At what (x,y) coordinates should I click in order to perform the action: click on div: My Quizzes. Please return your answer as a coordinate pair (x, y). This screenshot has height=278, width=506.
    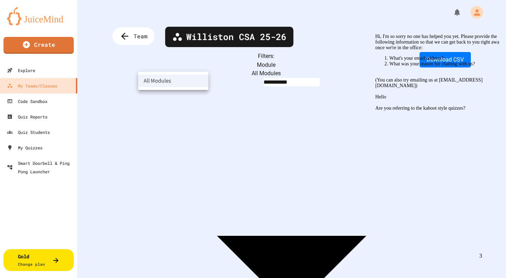
    Looking at the image, I should click on (25, 147).